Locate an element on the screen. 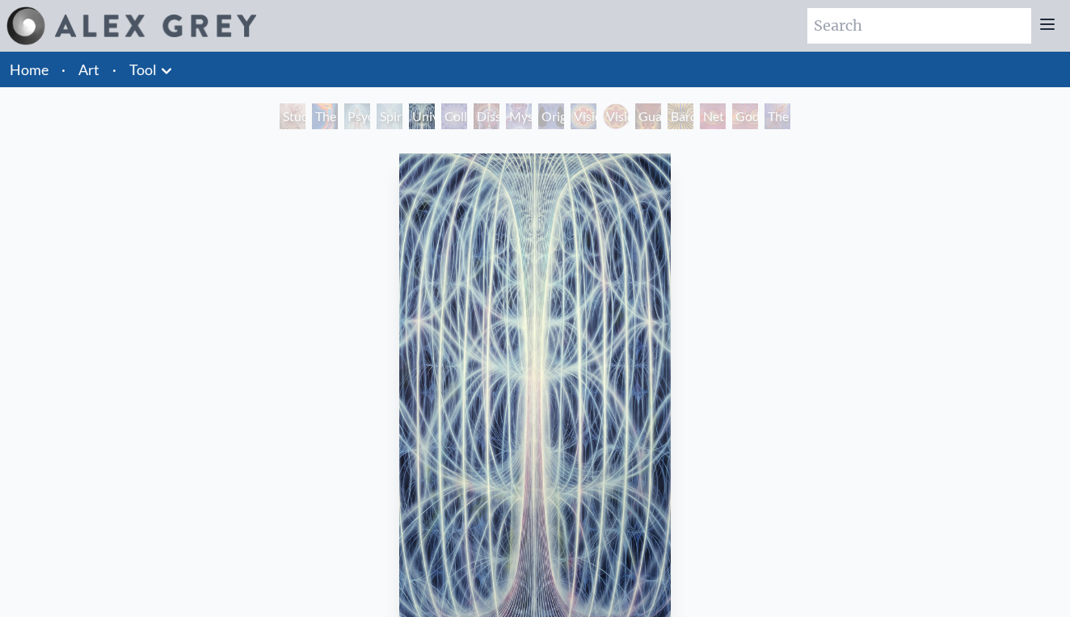 The height and width of the screenshot is (617, 1070). div: Vision Crystal is located at coordinates (583, 116).